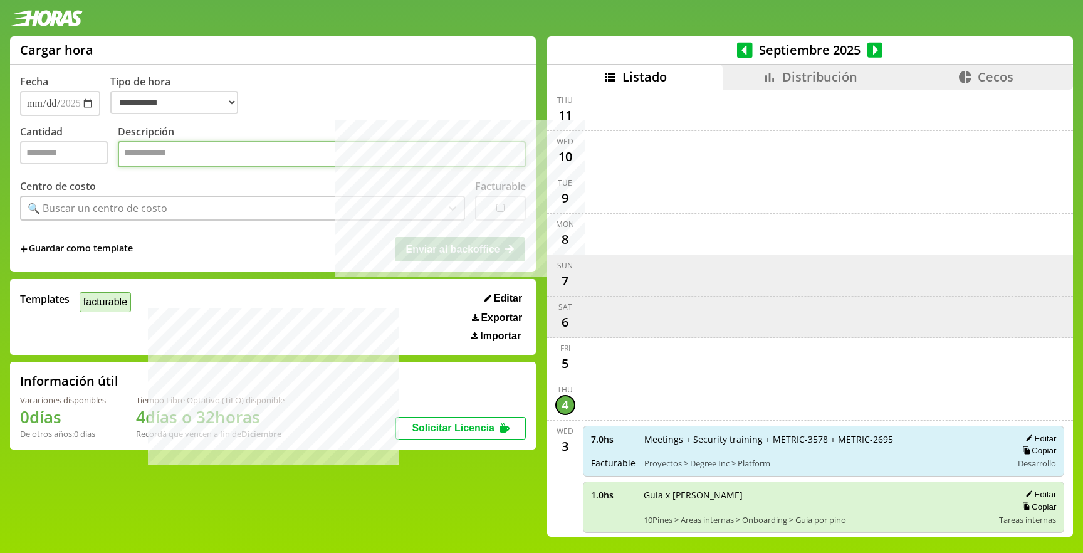 This screenshot has width=1083, height=553. Describe the element at coordinates (210, 434) in the screenshot. I see `div: Recordá que vencen a fin de` at that location.